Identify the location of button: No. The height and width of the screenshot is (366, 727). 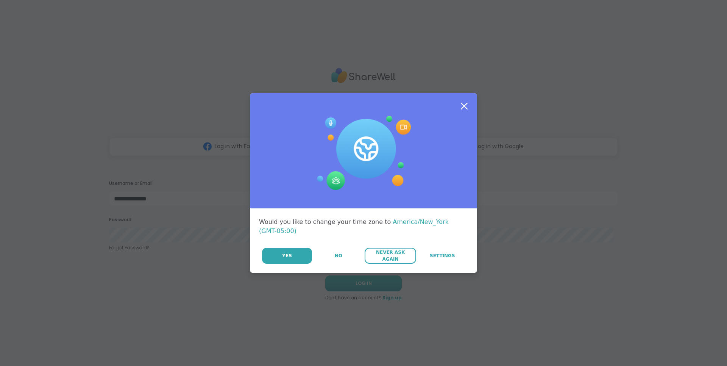
(338, 256).